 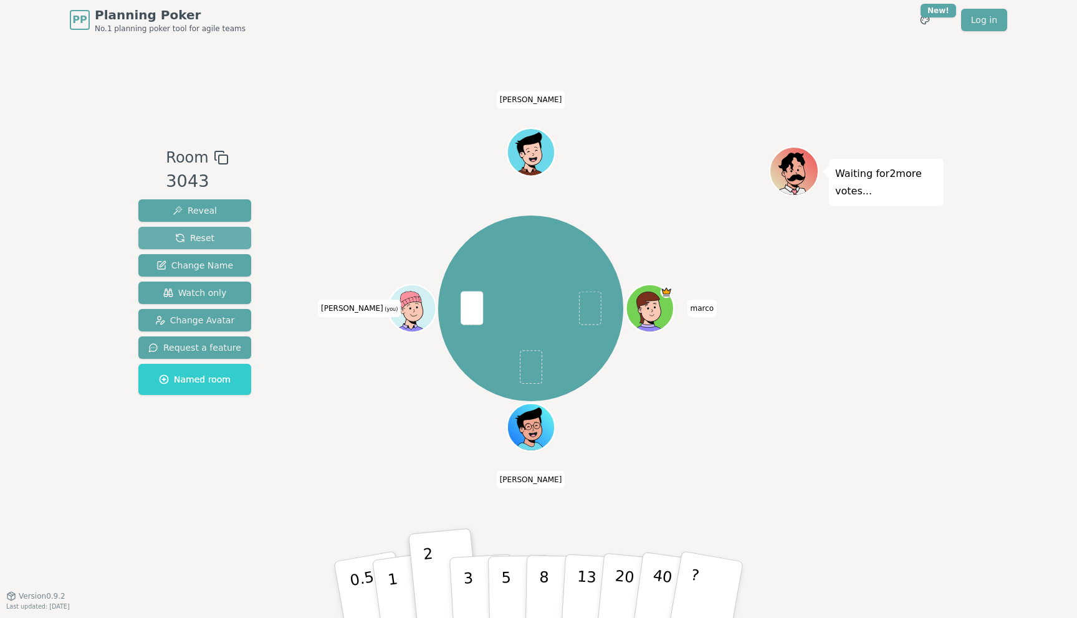 What do you see at coordinates (925, 20) in the screenshot?
I see `button: New!` at bounding box center [925, 20].